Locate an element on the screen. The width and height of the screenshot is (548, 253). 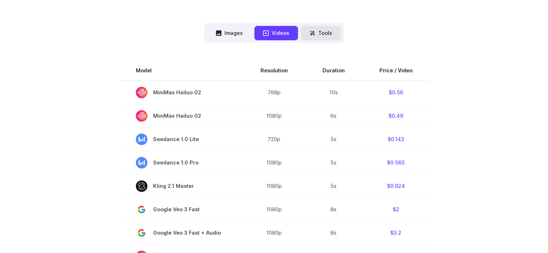
td: 720p is located at coordinates (274, 139).